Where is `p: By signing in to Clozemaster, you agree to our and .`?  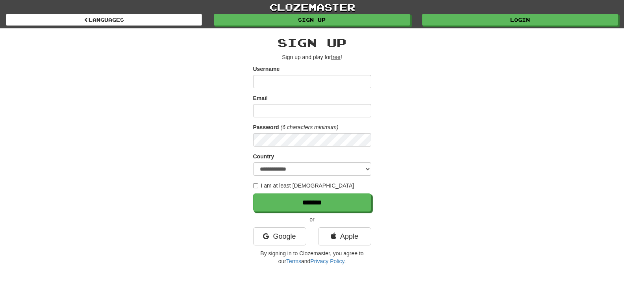 p: By signing in to Clozemaster, you agree to our and . is located at coordinates (312, 257).